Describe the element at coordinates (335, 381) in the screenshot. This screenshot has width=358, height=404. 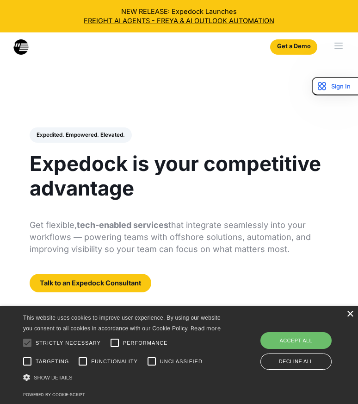
I see `div: Chat Widget` at that location.